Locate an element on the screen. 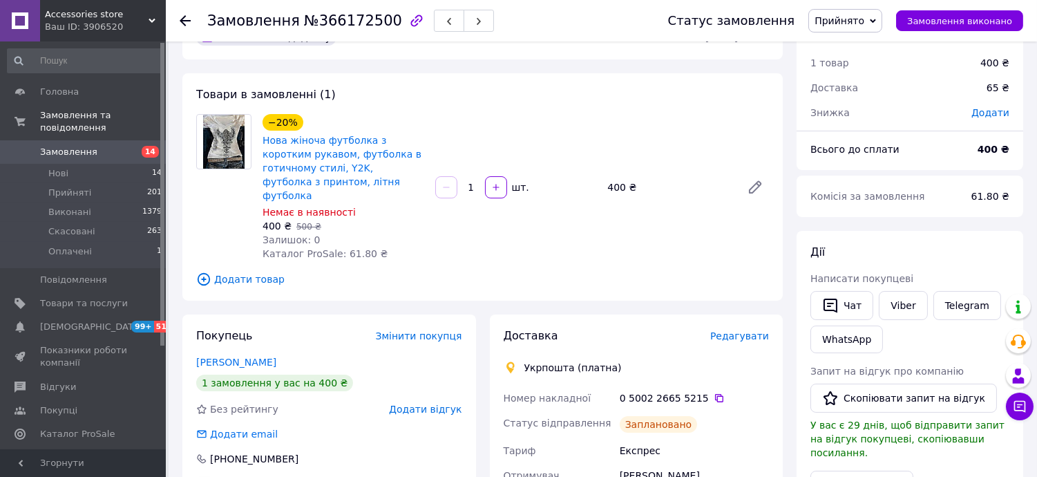  div: 65 ₴ is located at coordinates (998, 88).